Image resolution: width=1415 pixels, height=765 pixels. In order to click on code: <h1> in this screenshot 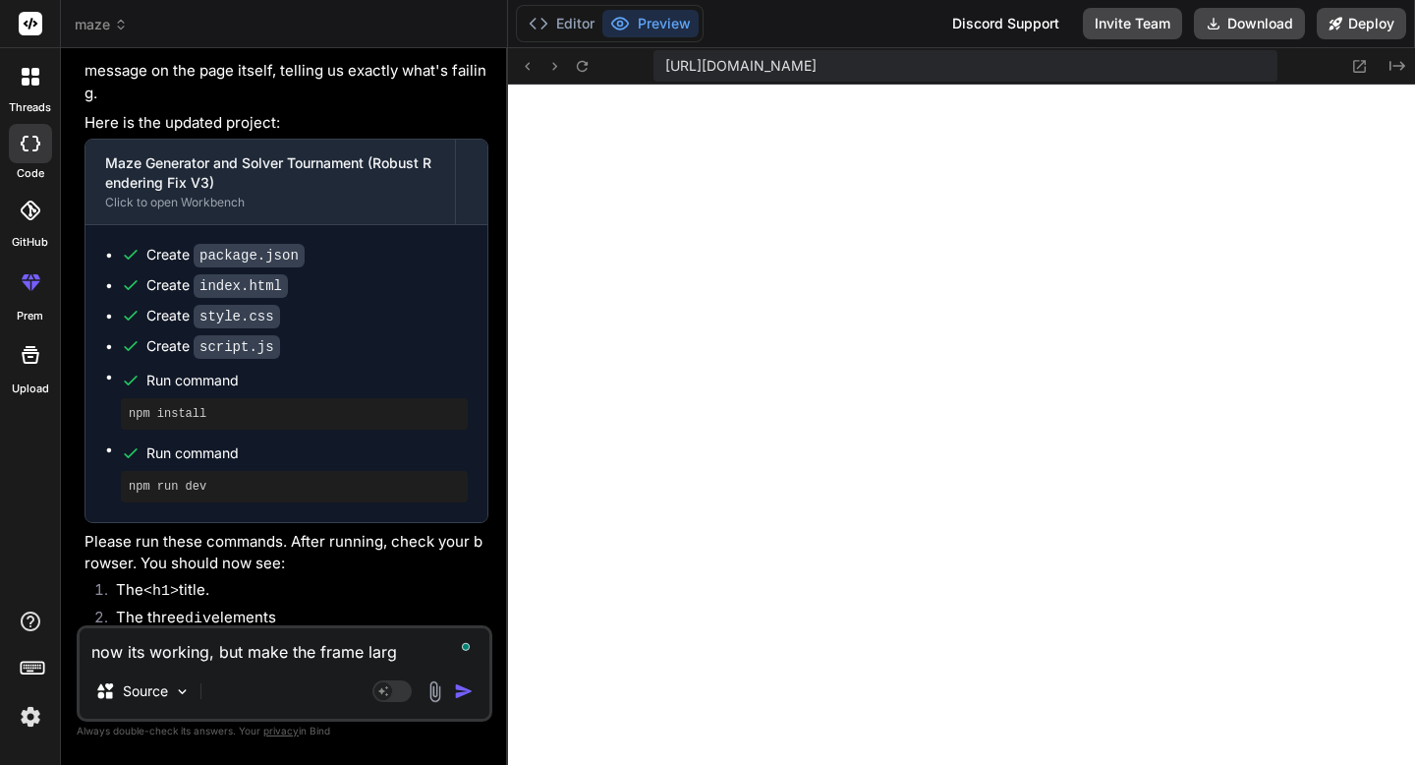, I will do `click(161, 591)`.